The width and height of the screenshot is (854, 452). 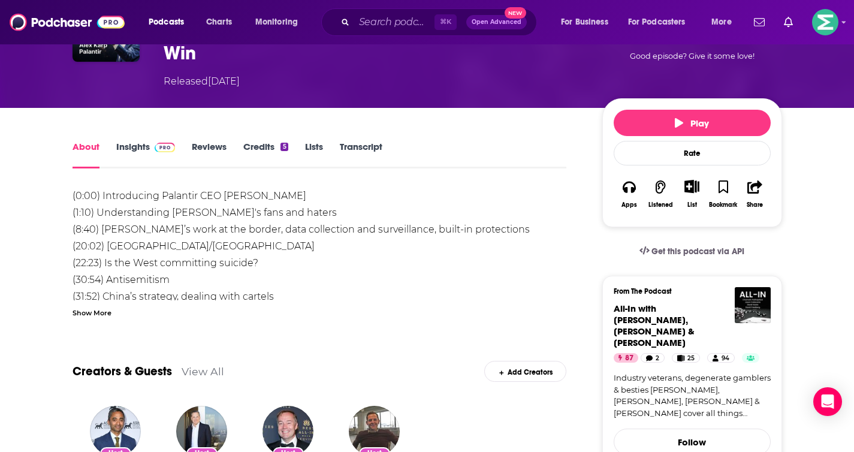 What do you see at coordinates (653, 358) in the screenshot?
I see `a: 2` at bounding box center [653, 358].